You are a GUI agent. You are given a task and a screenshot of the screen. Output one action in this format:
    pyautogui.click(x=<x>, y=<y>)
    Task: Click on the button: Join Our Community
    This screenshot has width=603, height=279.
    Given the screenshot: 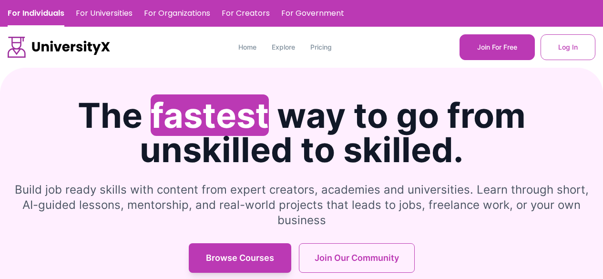 What is the action you would take?
    pyautogui.click(x=356, y=258)
    